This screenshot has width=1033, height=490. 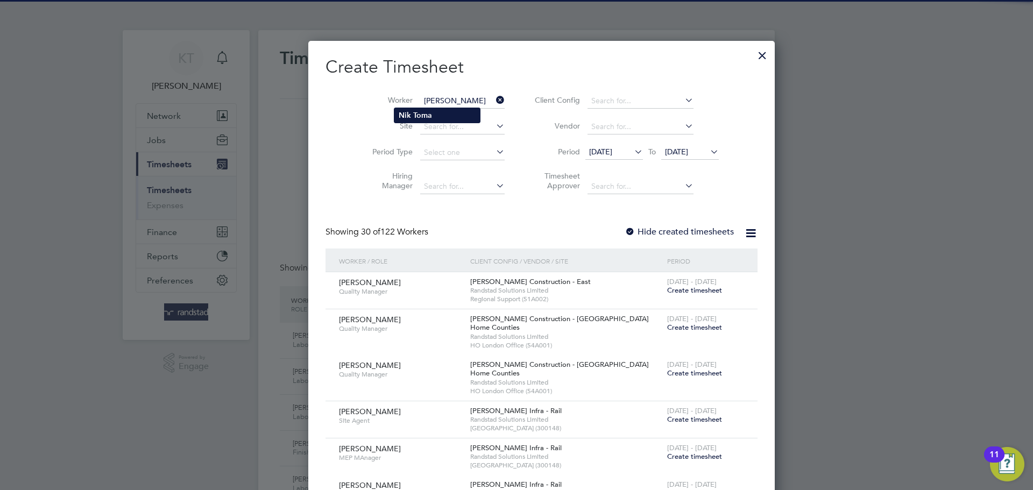 I want to click on span: 30 of, so click(x=371, y=232).